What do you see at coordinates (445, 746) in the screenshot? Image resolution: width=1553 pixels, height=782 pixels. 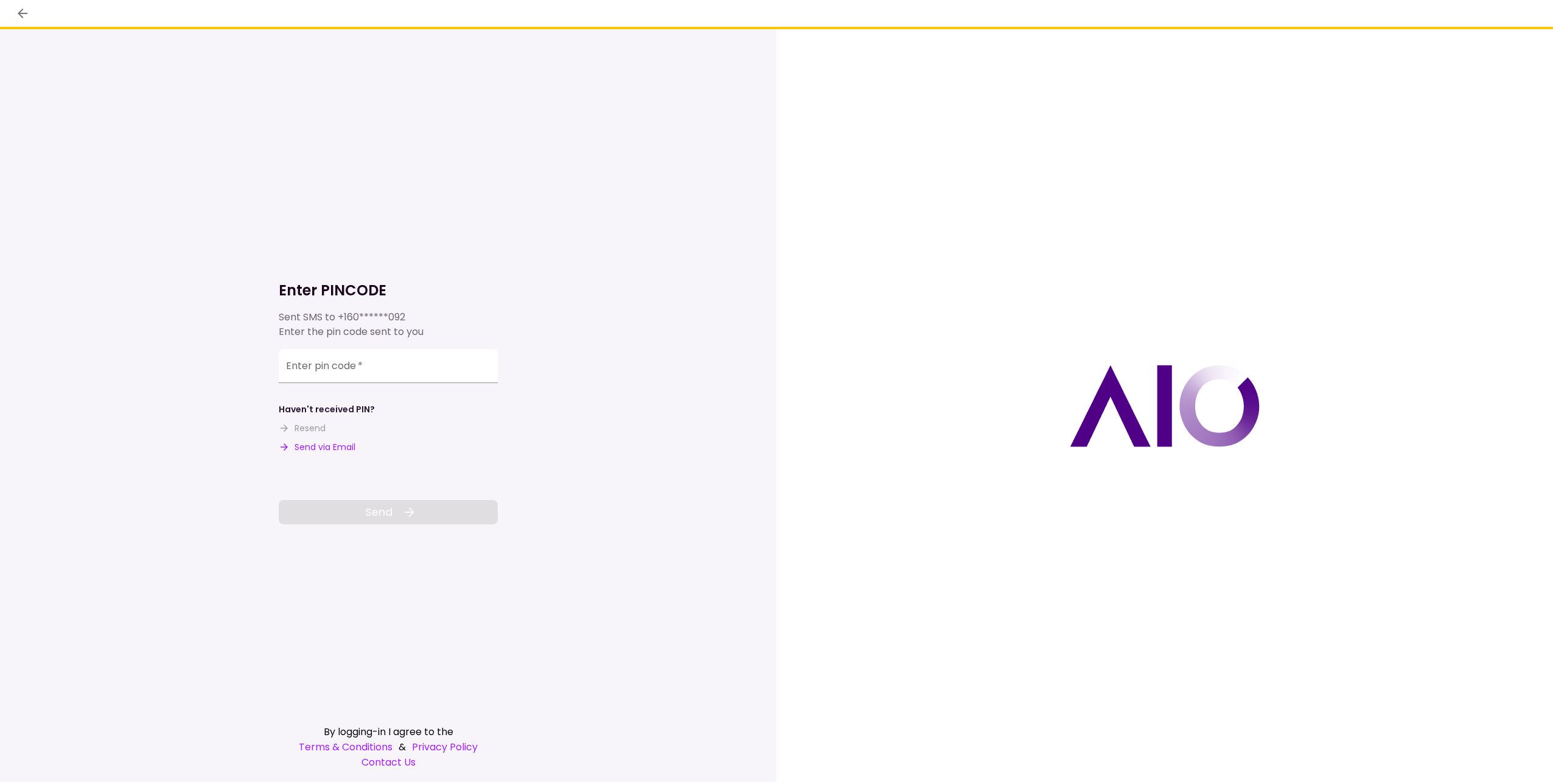 I see `a: Privacy Policy` at bounding box center [445, 746].